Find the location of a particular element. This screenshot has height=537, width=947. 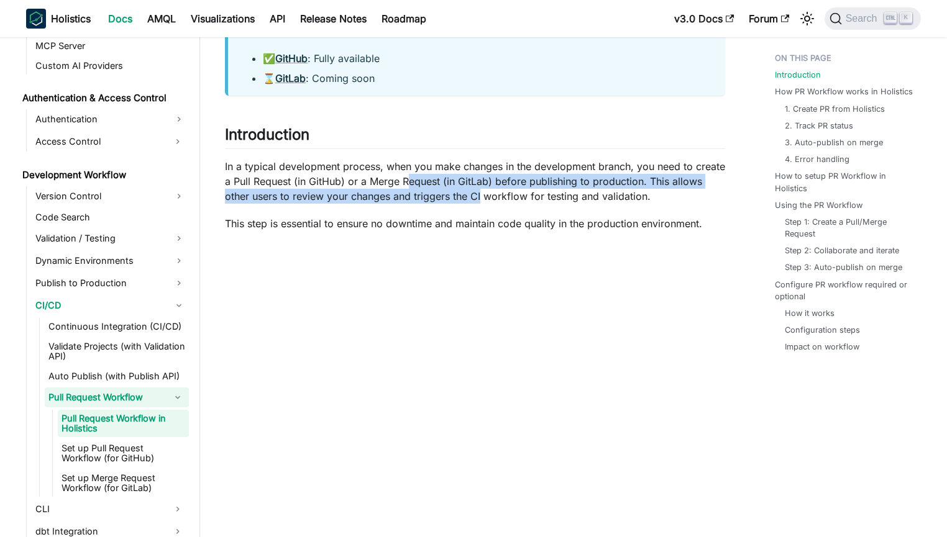

a: AMQL is located at coordinates (161, 19).